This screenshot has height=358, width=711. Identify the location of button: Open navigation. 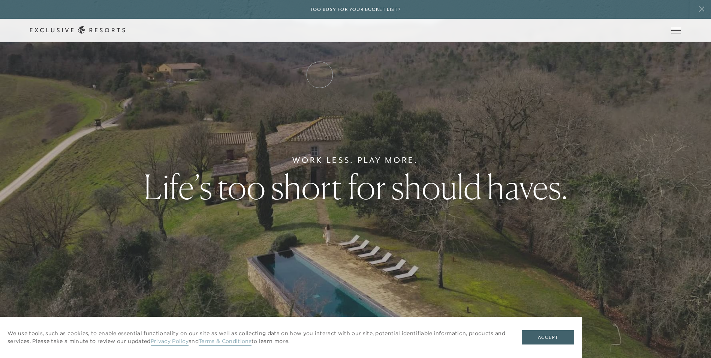
(676, 30).